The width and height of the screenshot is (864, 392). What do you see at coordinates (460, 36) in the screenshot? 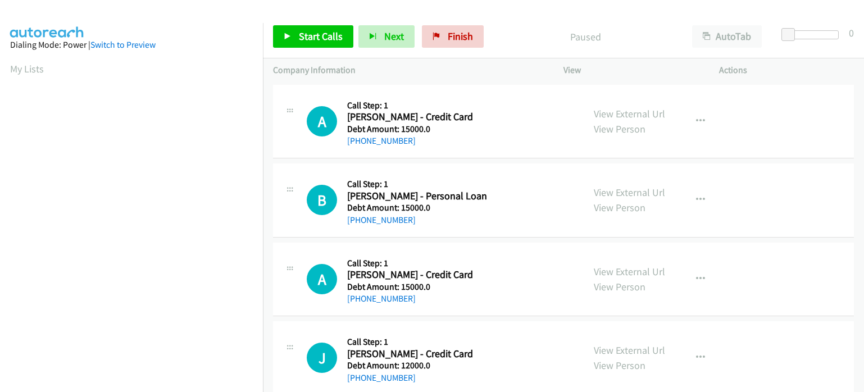
I see `span: Finish` at bounding box center [460, 36].